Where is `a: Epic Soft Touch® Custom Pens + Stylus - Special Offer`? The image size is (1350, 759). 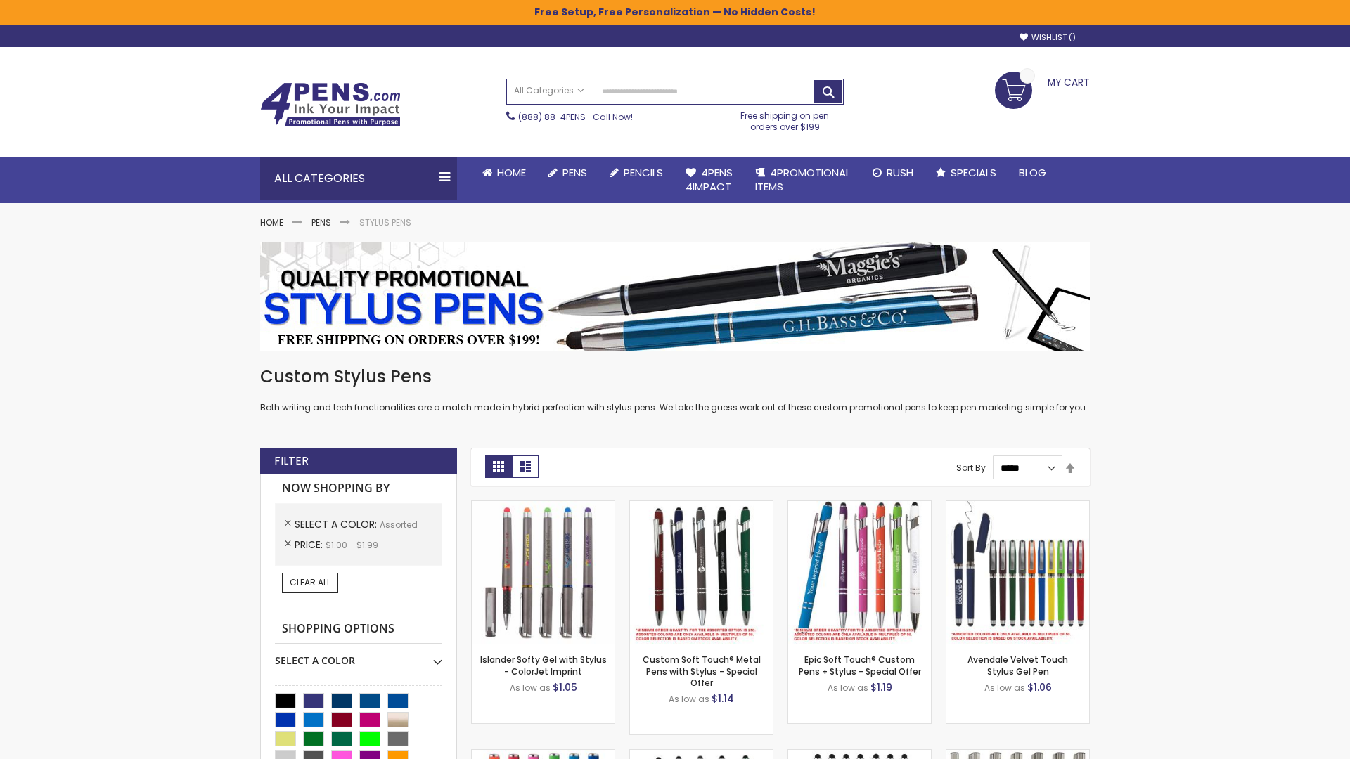
a: Epic Soft Touch® Custom Pens + Stylus - Special Offer is located at coordinates (860, 665).